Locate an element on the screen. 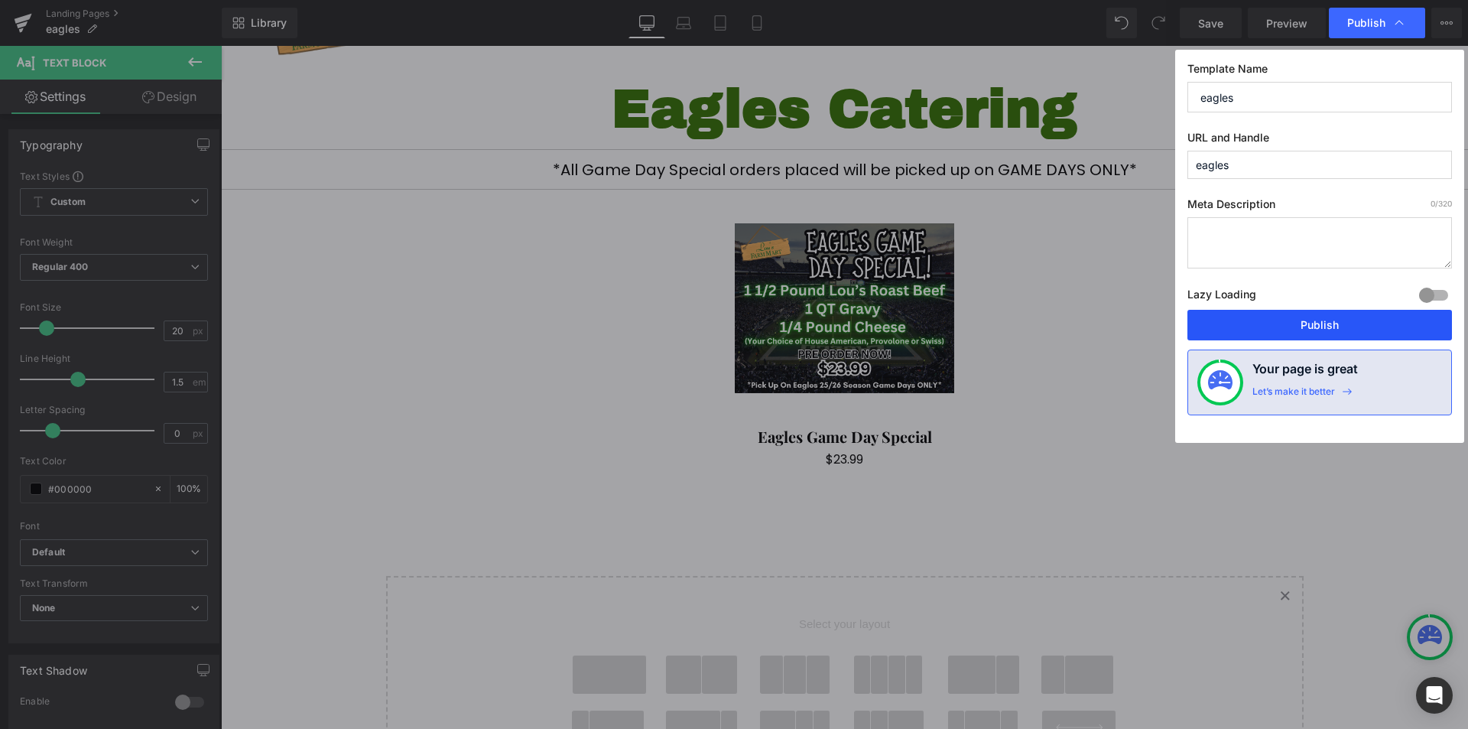  span: Publish is located at coordinates (1366, 23).